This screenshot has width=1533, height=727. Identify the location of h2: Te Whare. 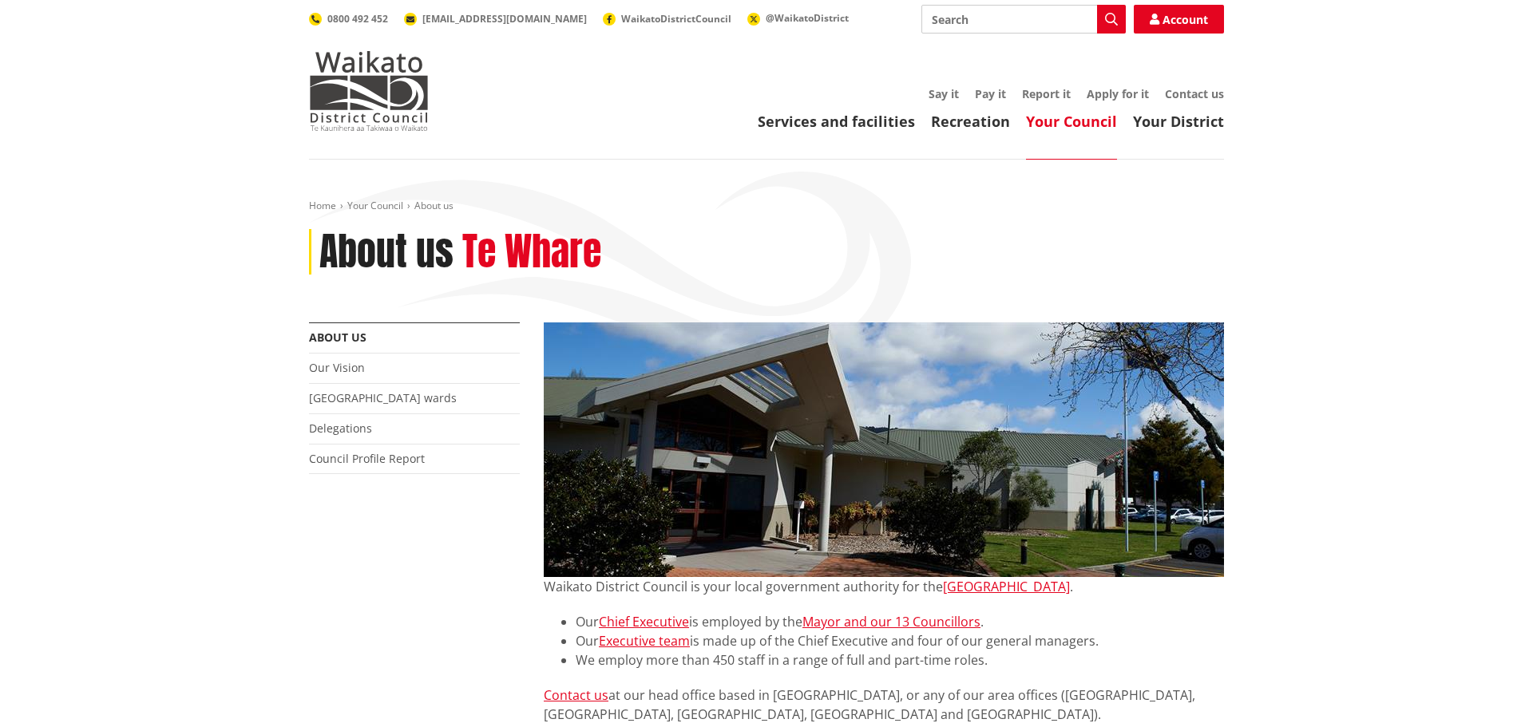
(532, 252).